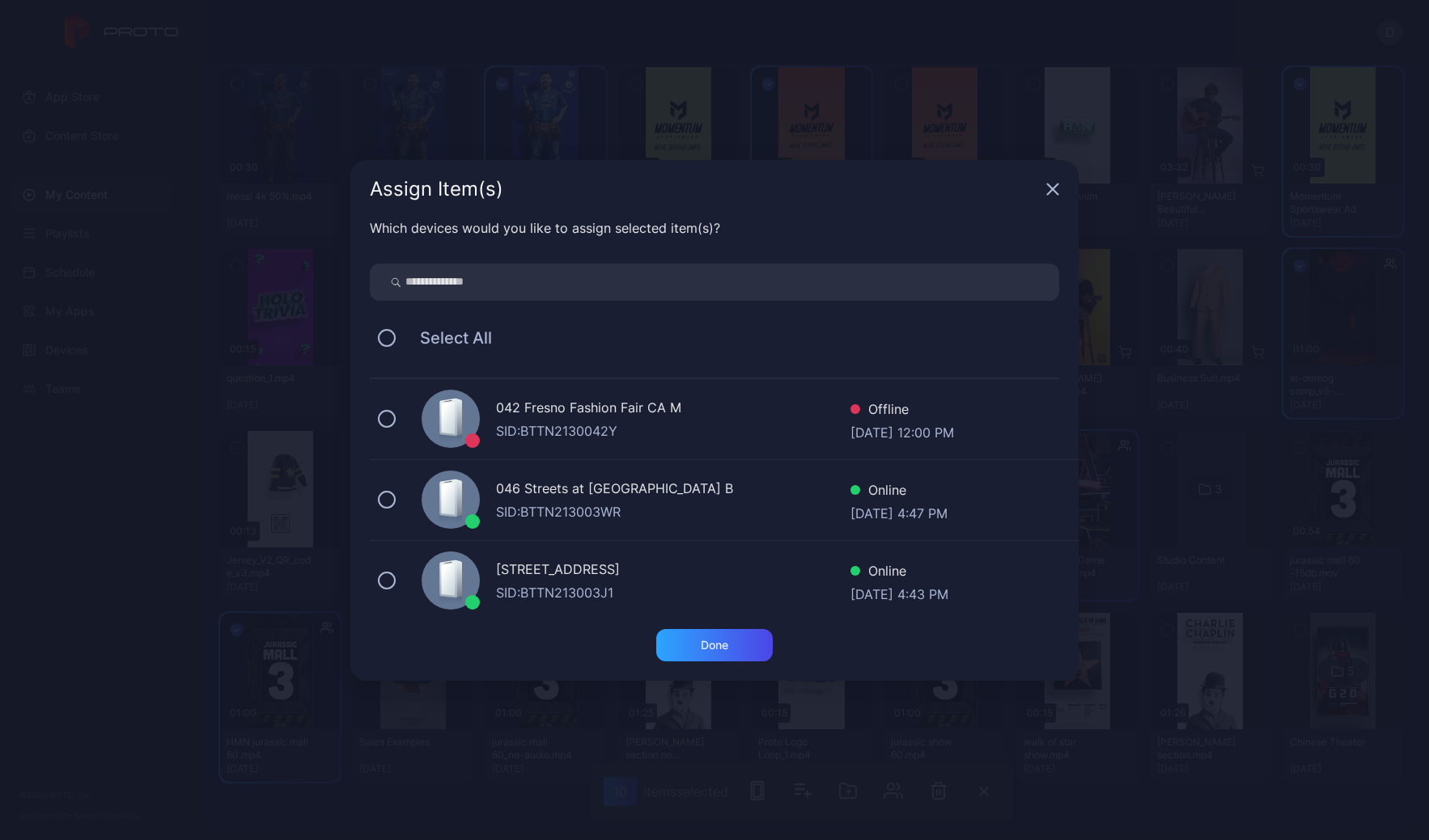 The width and height of the screenshot is (1429, 840). I want to click on button: Done, so click(714, 645).